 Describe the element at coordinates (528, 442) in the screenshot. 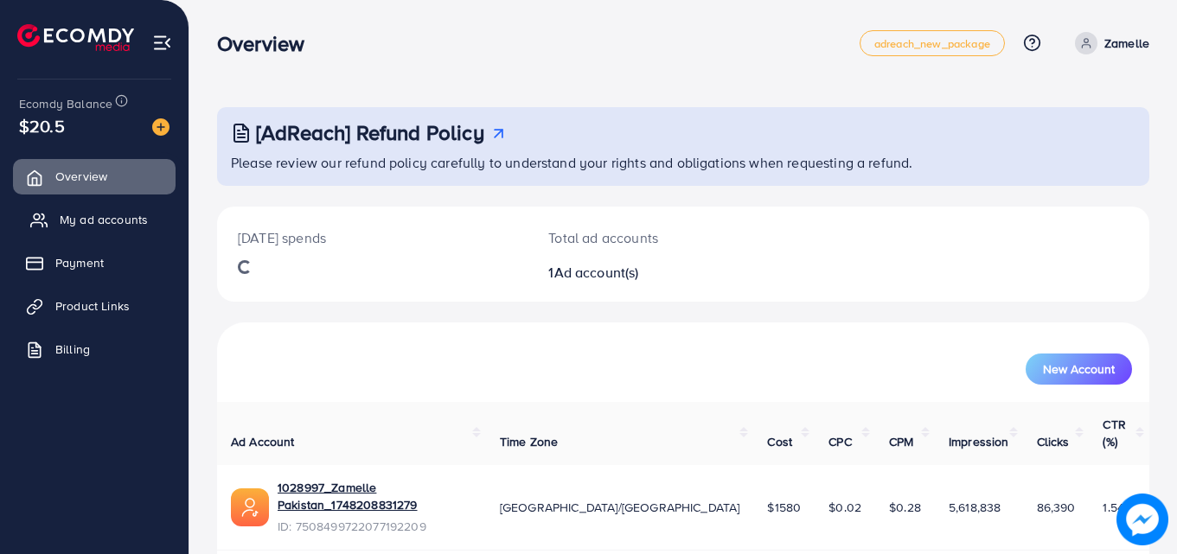

I see `span: Time Zone` at that location.